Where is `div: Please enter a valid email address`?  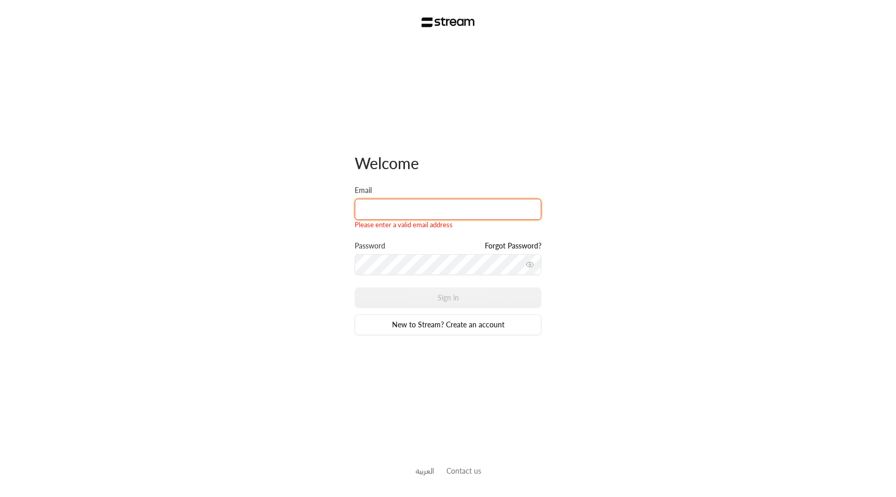 div: Please enter a valid email address is located at coordinates (448, 225).